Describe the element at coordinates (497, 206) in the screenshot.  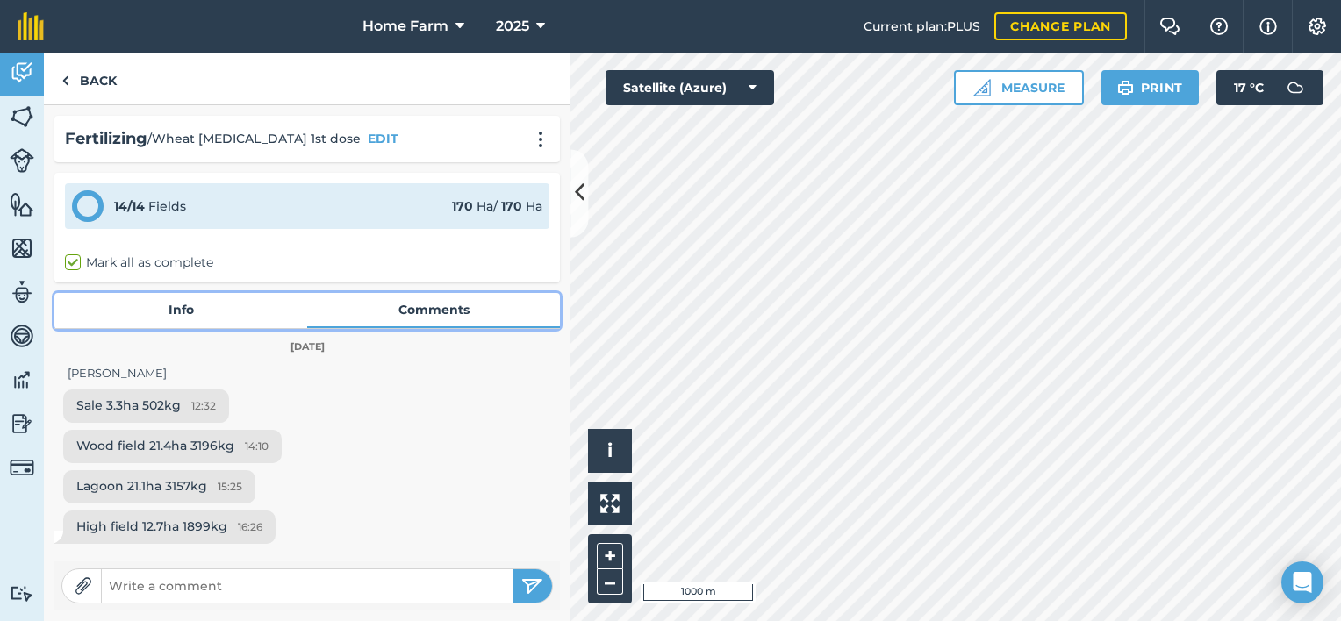
I see `div: Ha / Ha` at that location.